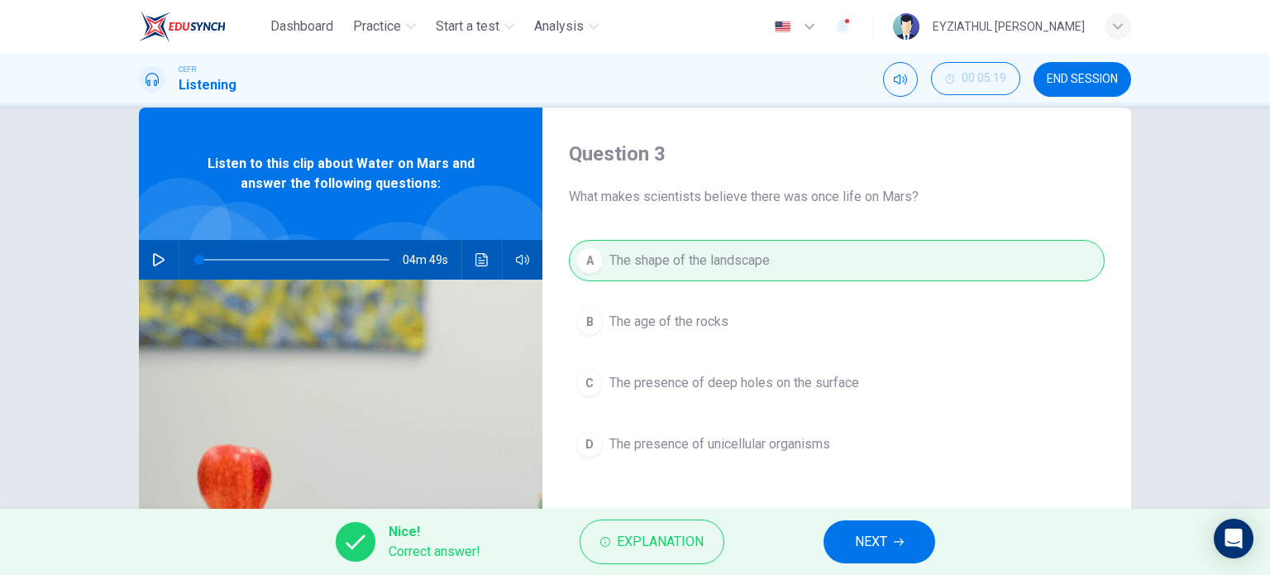  I want to click on button: Explanation, so click(651, 541).